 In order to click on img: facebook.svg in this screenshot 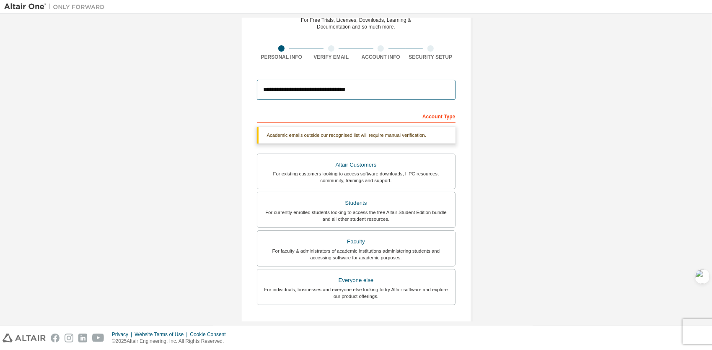, I will do `click(55, 338)`.